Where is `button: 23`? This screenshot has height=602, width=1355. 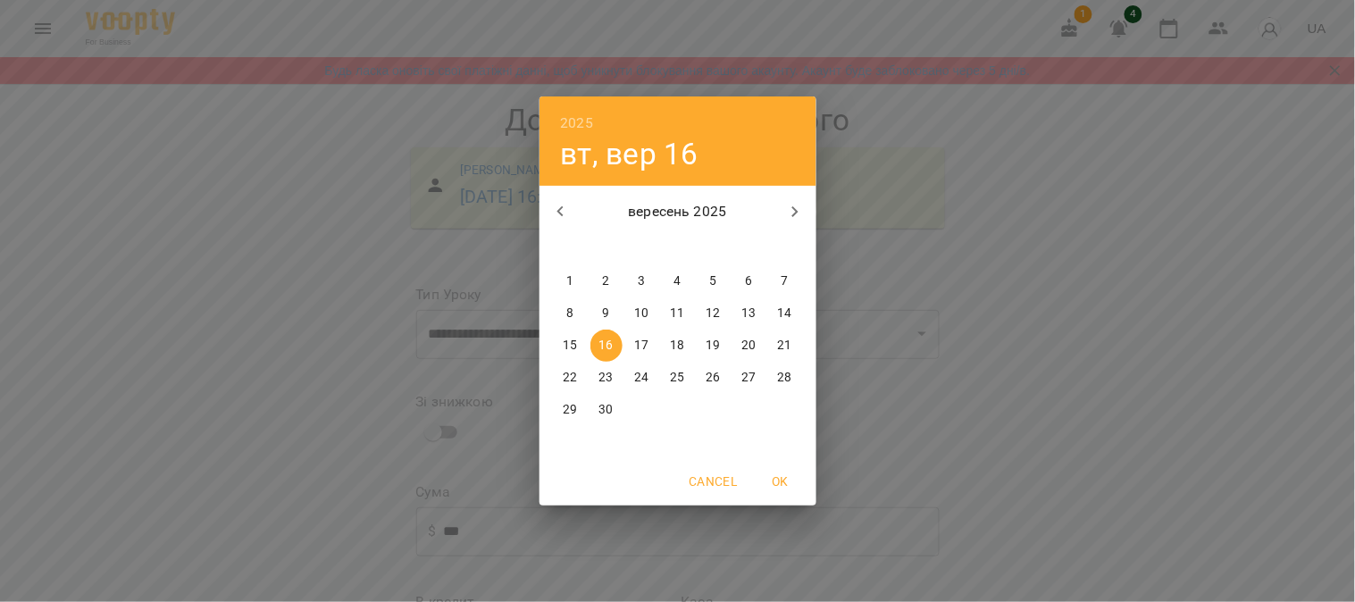 button: 23 is located at coordinates (606, 378).